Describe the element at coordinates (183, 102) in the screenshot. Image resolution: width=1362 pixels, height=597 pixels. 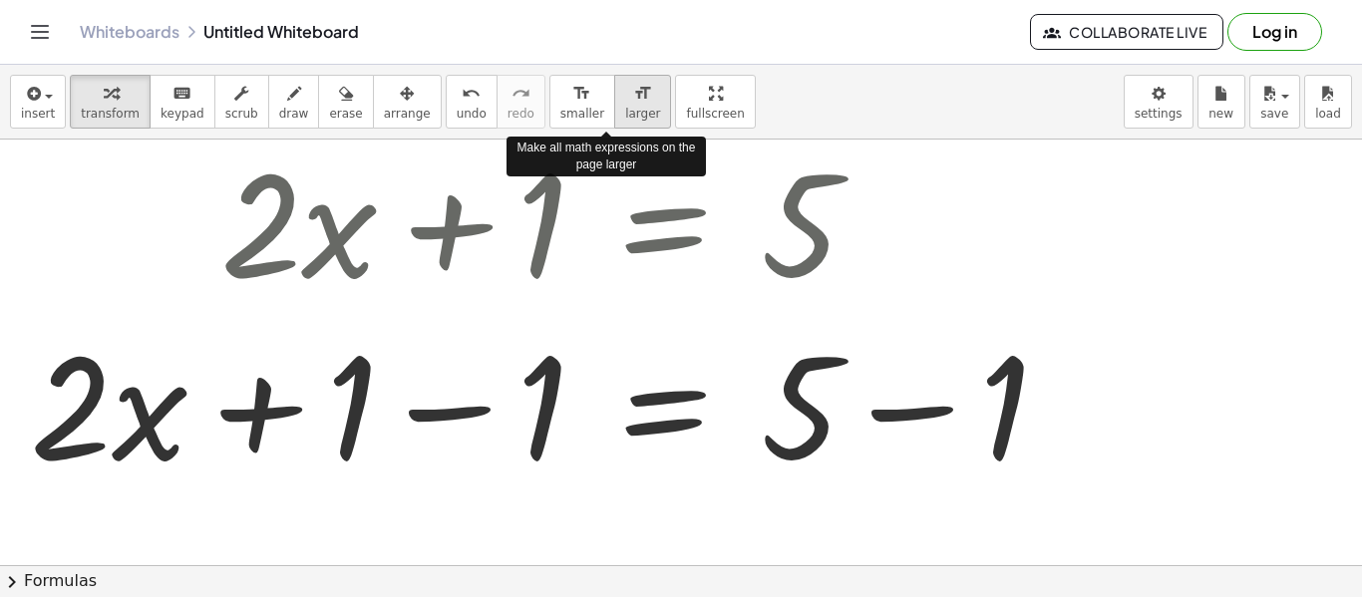
I see `button: keyboardkeypad` at that location.